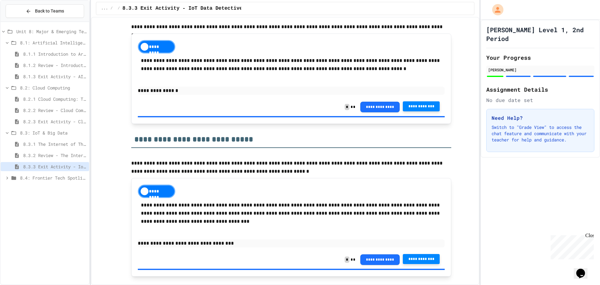 The height and width of the screenshot is (285, 600). What do you see at coordinates (53, 43) in the screenshot?
I see `span: 8.1: Artificial Intelligence Basics` at bounding box center [53, 43].